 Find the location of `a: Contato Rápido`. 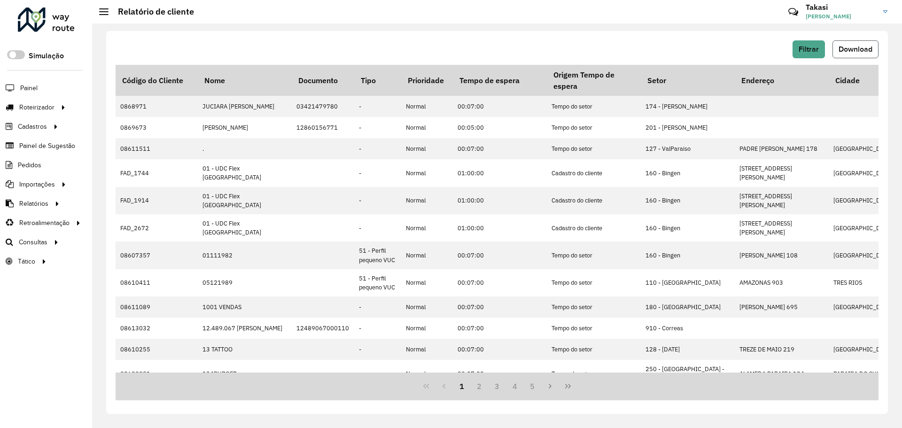

a: Contato Rápido is located at coordinates (793, 12).